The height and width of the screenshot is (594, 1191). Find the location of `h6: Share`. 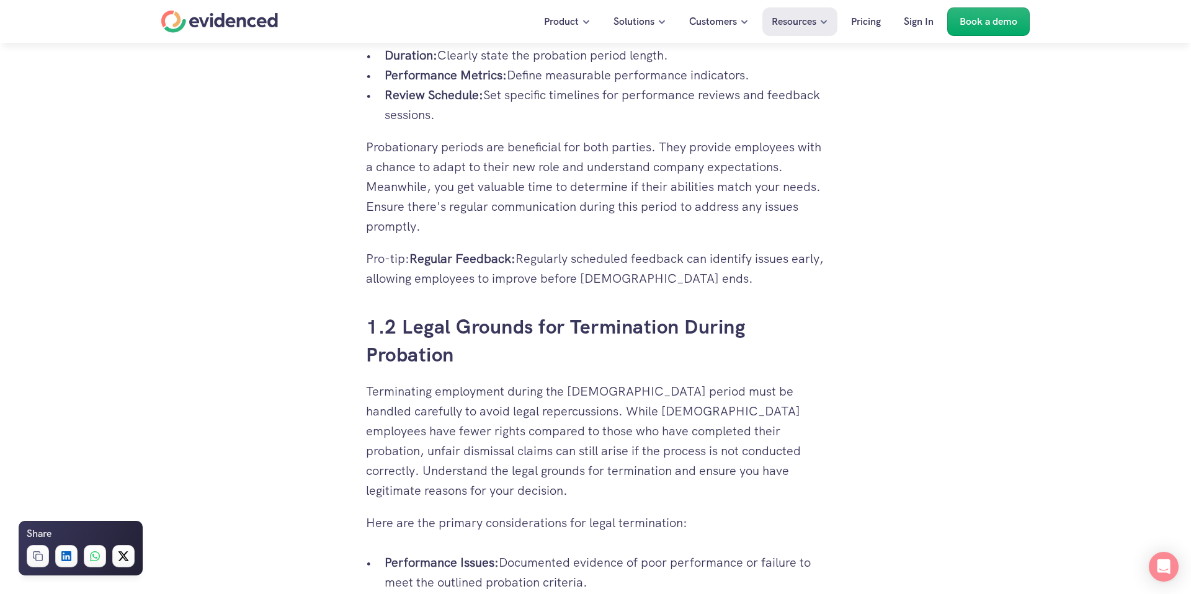

h6: Share is located at coordinates (39, 534).